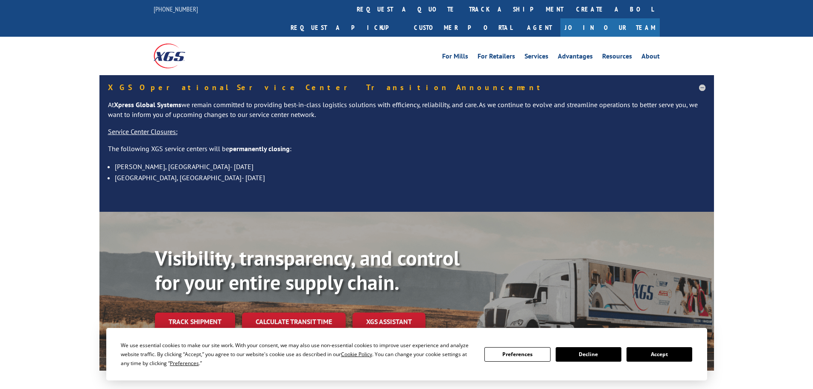 This screenshot has width=813, height=389. Describe the element at coordinates (142, 131) in the screenshot. I see `u: Service Center Closures:` at that location.